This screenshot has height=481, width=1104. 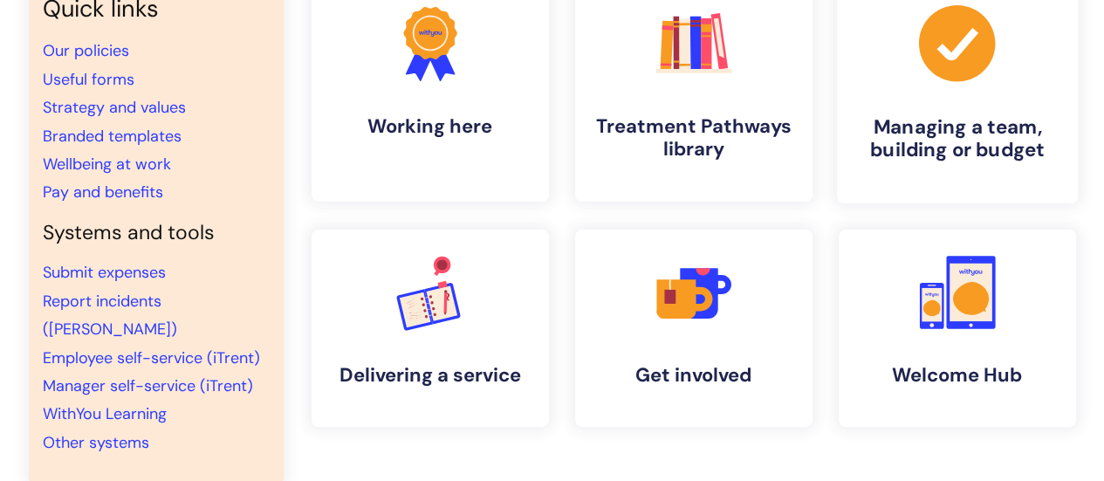 I want to click on a: Other systems, so click(x=96, y=442).